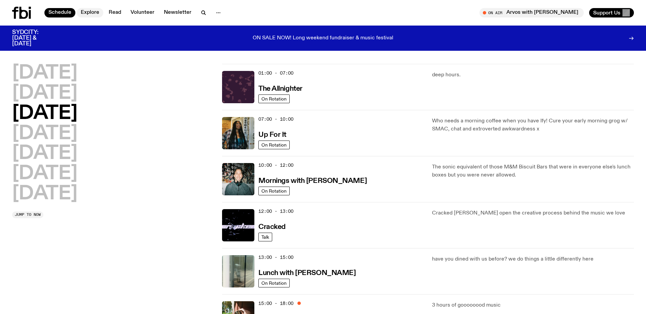 The height and width of the screenshot is (314, 646). What do you see at coordinates (533, 259) in the screenshot?
I see `p: have you dined with us before? we do things a little differently here` at bounding box center [533, 259].